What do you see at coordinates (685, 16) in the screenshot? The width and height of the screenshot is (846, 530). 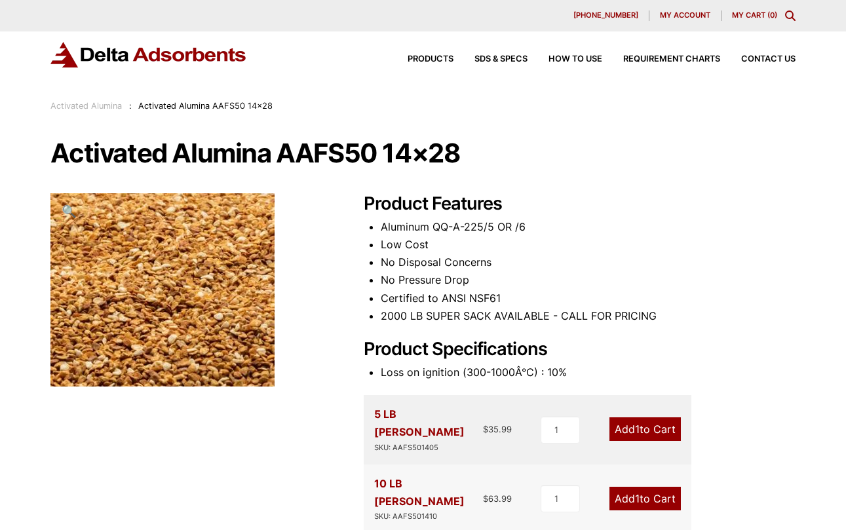 I see `a: My account` at bounding box center [685, 16].